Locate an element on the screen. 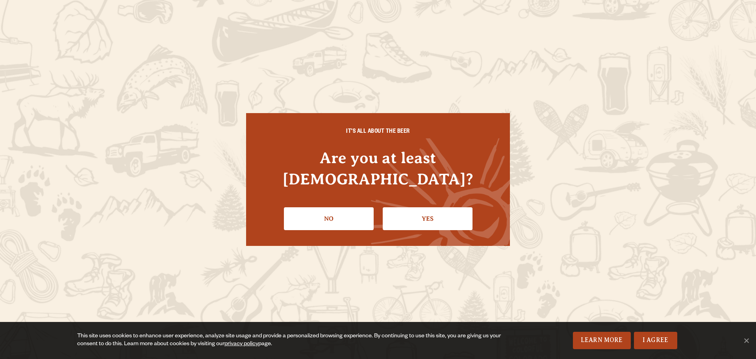 The width and height of the screenshot is (756, 359). a: privacy policy is located at coordinates (241, 344).